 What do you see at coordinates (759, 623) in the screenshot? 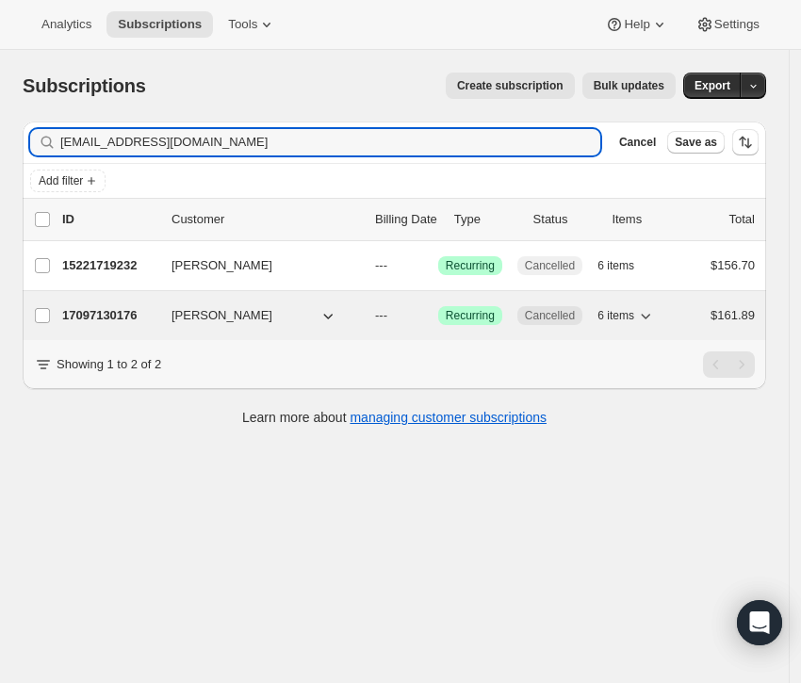
I see `div: Open Intercom Messenger` at bounding box center [759, 623].